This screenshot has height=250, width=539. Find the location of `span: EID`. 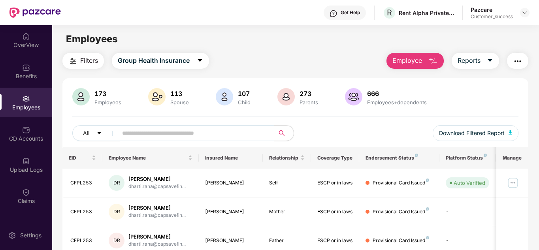

span: EID is located at coordinates (79, 158).